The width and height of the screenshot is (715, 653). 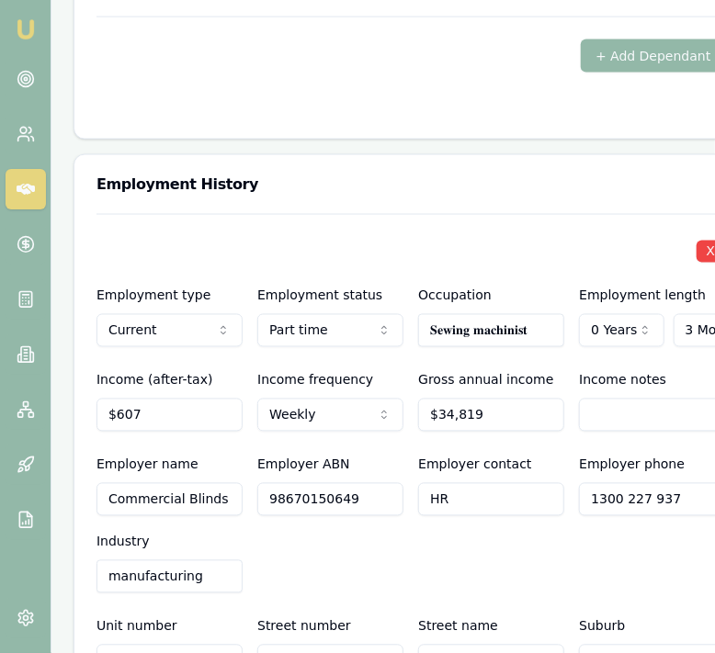 What do you see at coordinates (315, 380) in the screenshot?
I see `label: Income frequency` at bounding box center [315, 380].